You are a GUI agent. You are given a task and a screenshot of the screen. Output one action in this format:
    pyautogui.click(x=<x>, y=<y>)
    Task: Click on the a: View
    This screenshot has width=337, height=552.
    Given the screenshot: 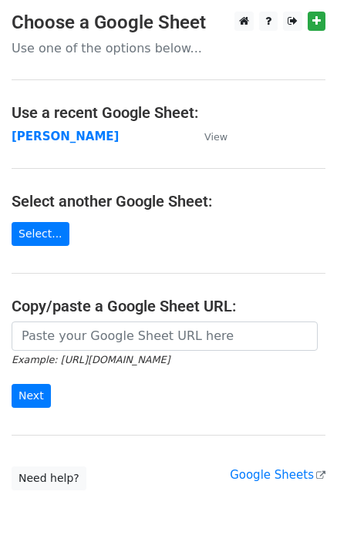 What is the action you would take?
    pyautogui.click(x=208, y=136)
    